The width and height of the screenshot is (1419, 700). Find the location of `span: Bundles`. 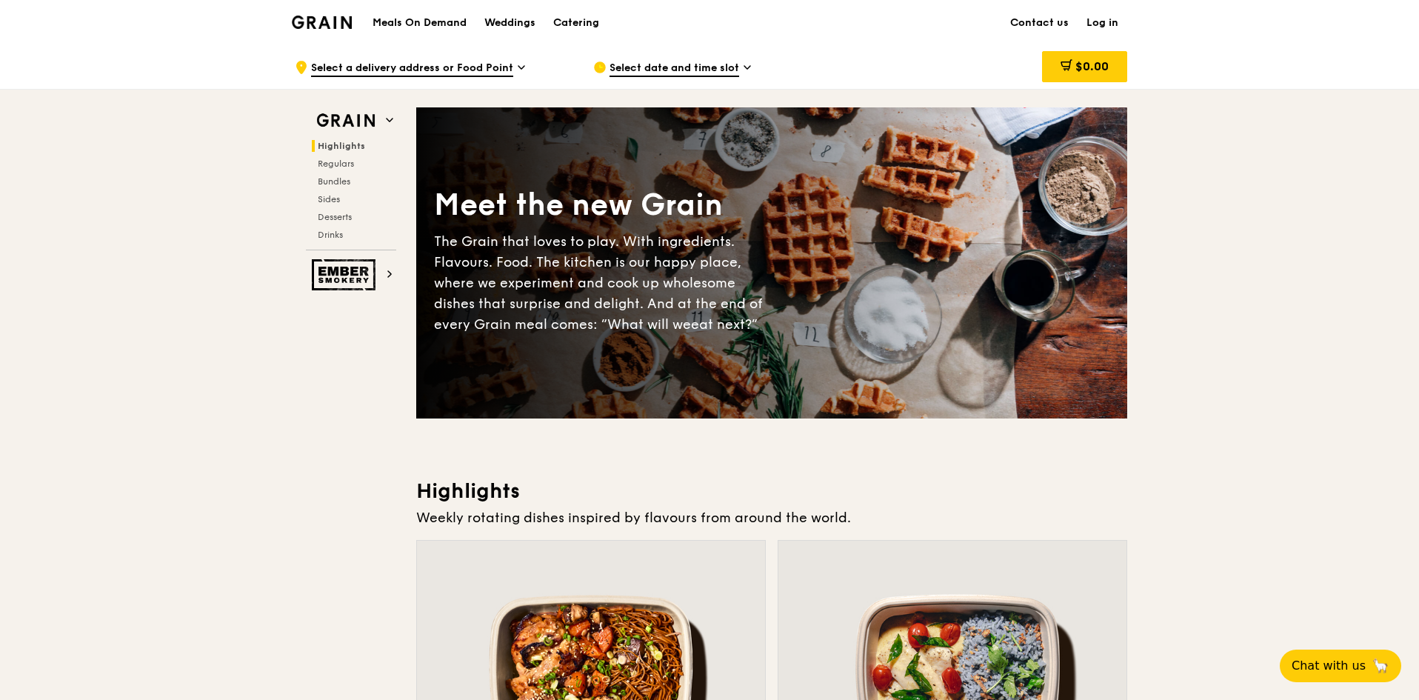

span: Bundles is located at coordinates (334, 181).